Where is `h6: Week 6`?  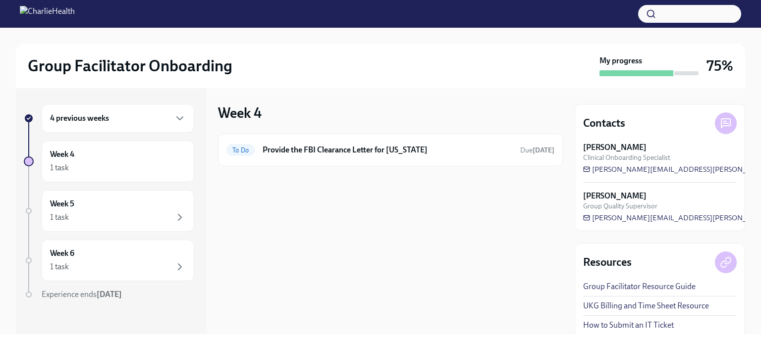
h6: Week 6 is located at coordinates (62, 254).